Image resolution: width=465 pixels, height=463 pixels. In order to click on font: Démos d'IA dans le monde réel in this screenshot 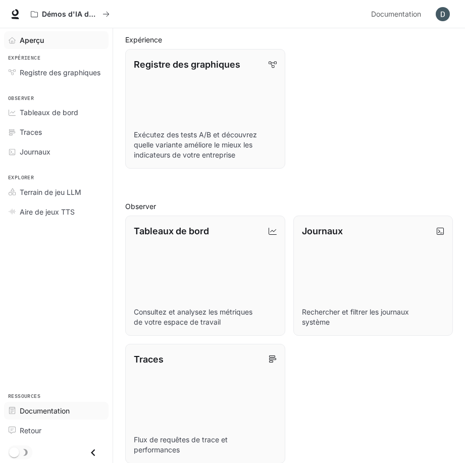, I will do `click(96, 14)`.